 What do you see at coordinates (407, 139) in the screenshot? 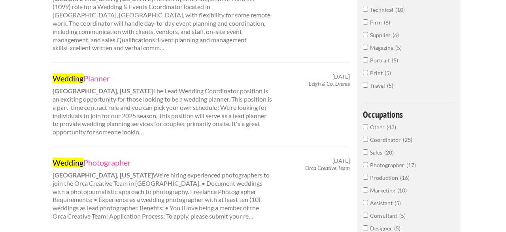
I see `span: 28` at bounding box center [407, 139].